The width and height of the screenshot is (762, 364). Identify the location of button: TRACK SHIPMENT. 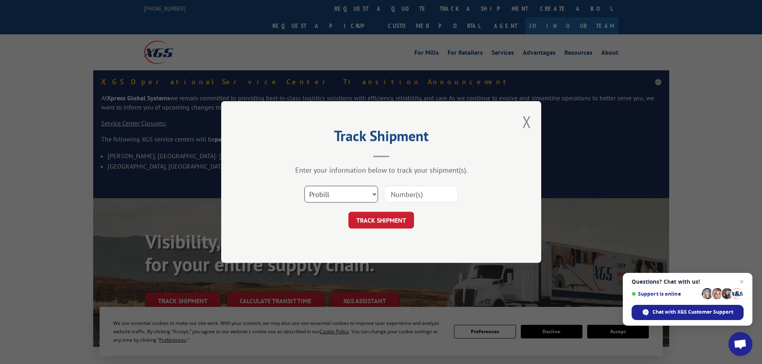
(381, 220).